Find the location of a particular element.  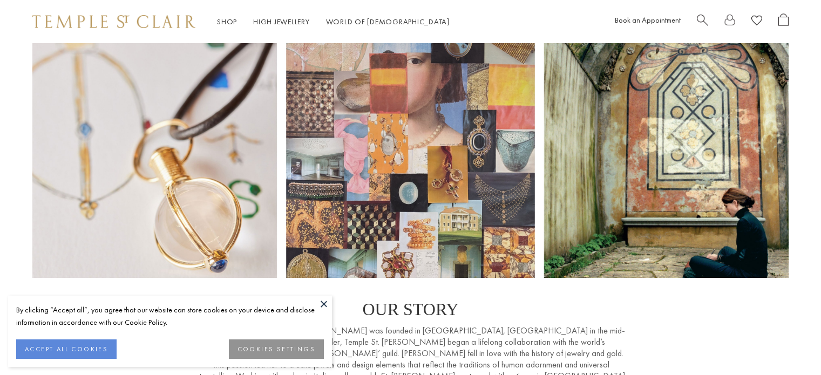

a: Search is located at coordinates (702, 22).